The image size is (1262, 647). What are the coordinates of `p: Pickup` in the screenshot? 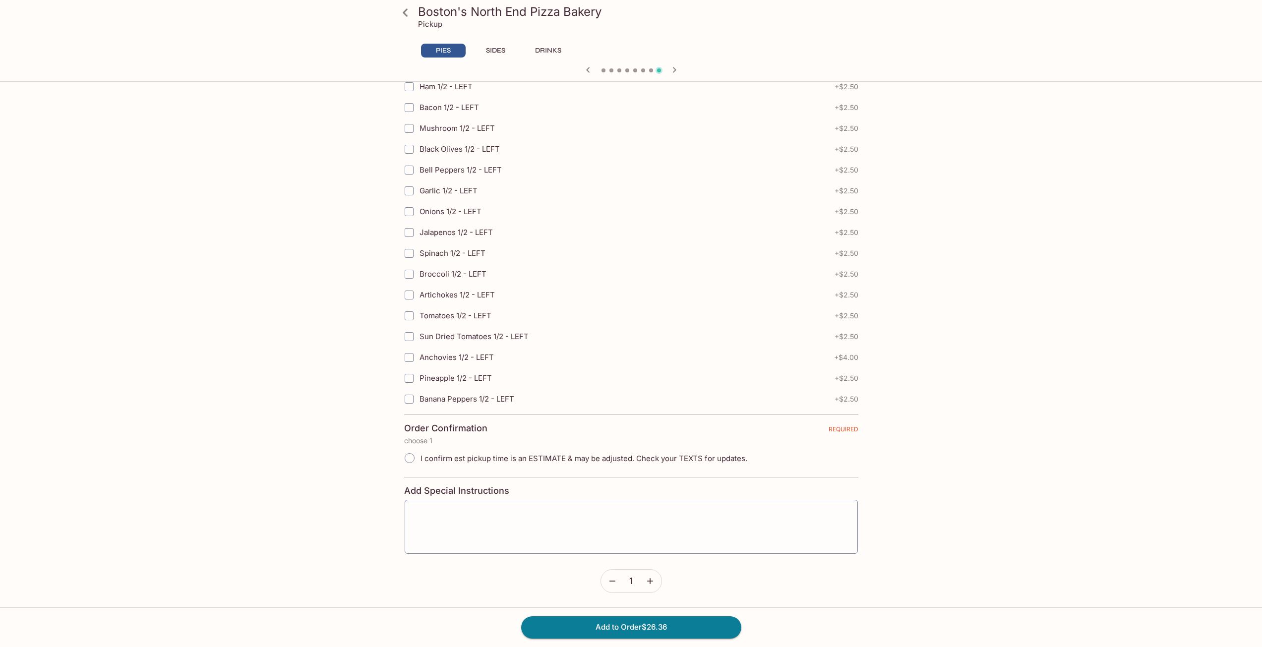 It's located at (430, 24).